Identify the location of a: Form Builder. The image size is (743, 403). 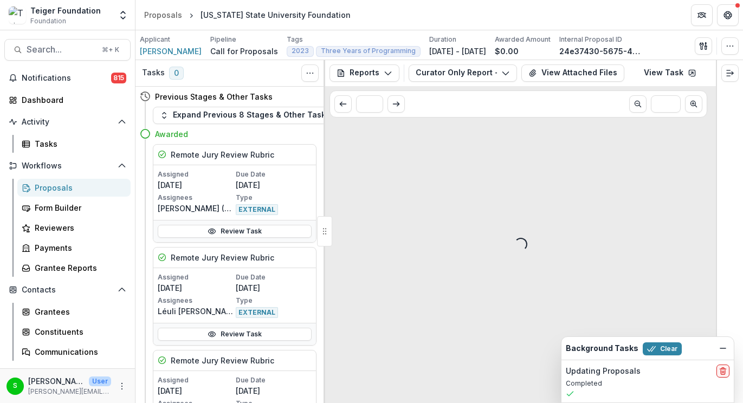
(74, 207).